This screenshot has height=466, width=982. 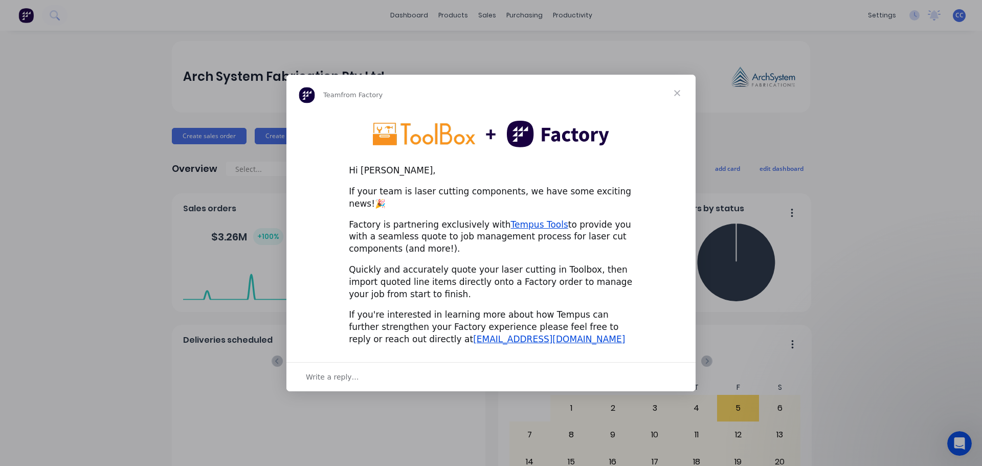 I want to click on div: If you're interested in learning more about how Tempus can further strengthen your Factory experi..., so click(x=491, y=327).